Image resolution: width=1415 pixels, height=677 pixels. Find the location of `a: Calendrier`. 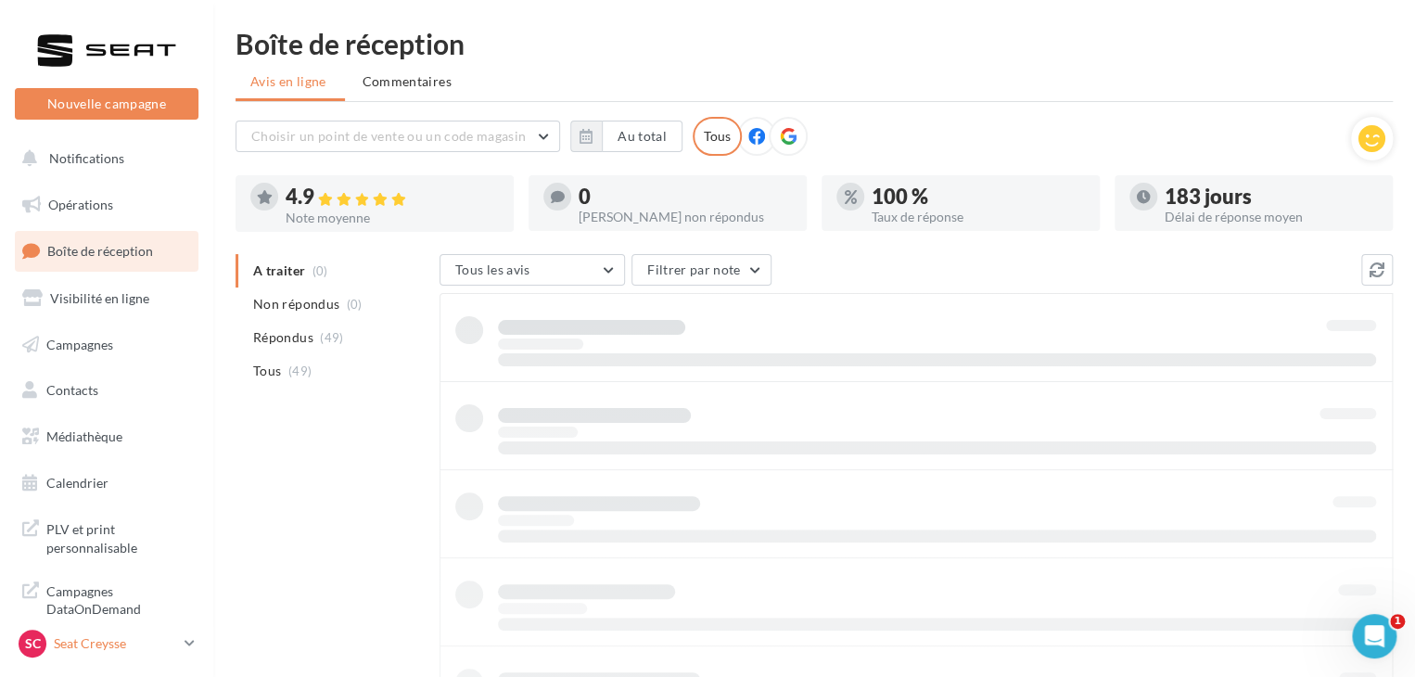

a: Calendrier is located at coordinates (107, 483).